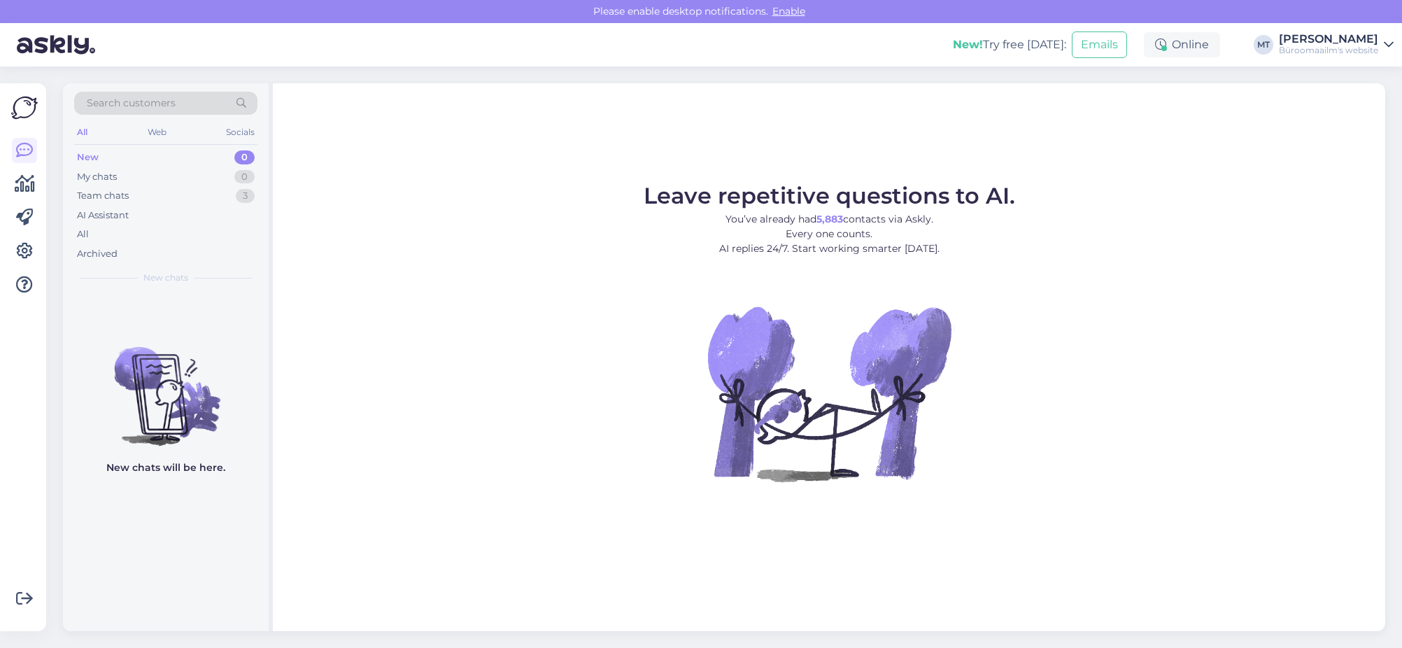 This screenshot has width=1402, height=648. I want to click on div: New, so click(87, 157).